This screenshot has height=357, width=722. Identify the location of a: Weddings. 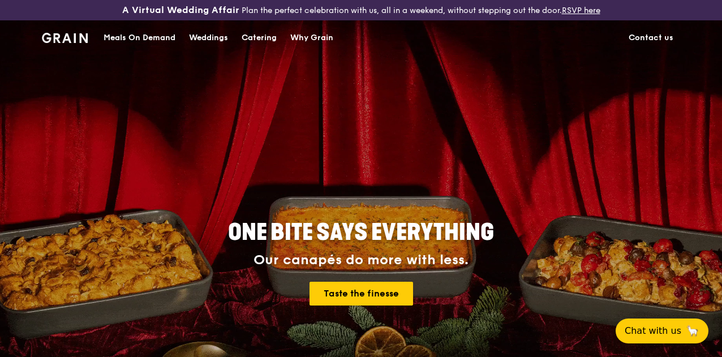
(208, 38).